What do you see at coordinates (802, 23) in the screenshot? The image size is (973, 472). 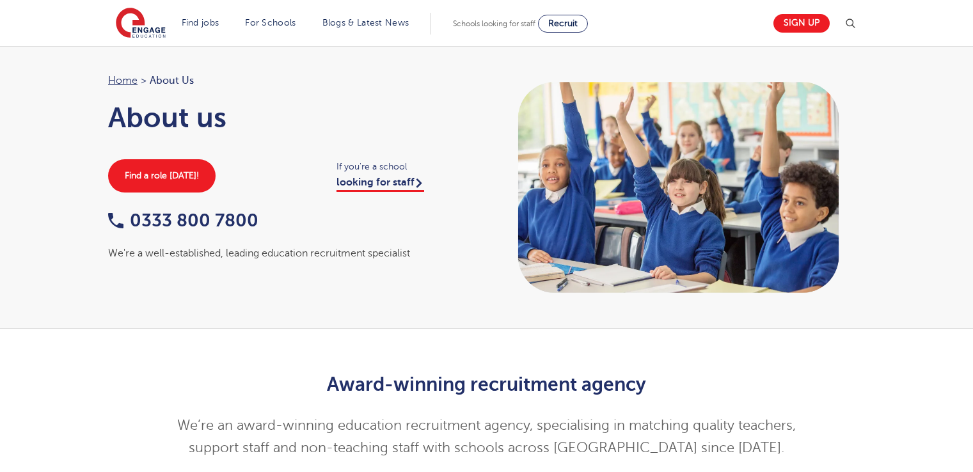 I see `a: Sign up` at bounding box center [802, 23].